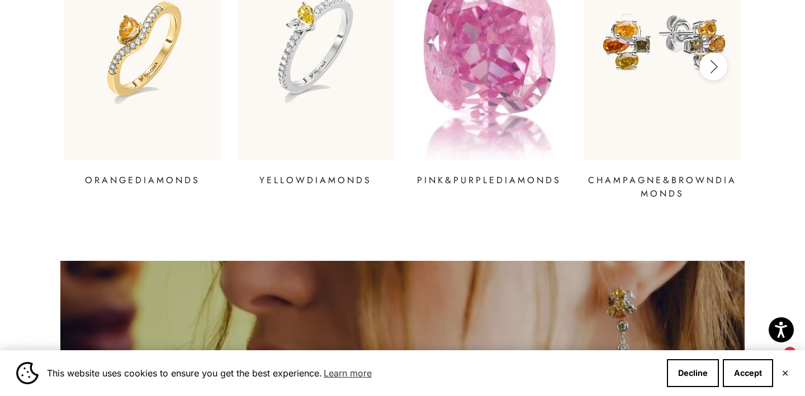 The width and height of the screenshot is (805, 396). I want to click on span: This website uses cookies to ensure you get the best experience., so click(352, 373).